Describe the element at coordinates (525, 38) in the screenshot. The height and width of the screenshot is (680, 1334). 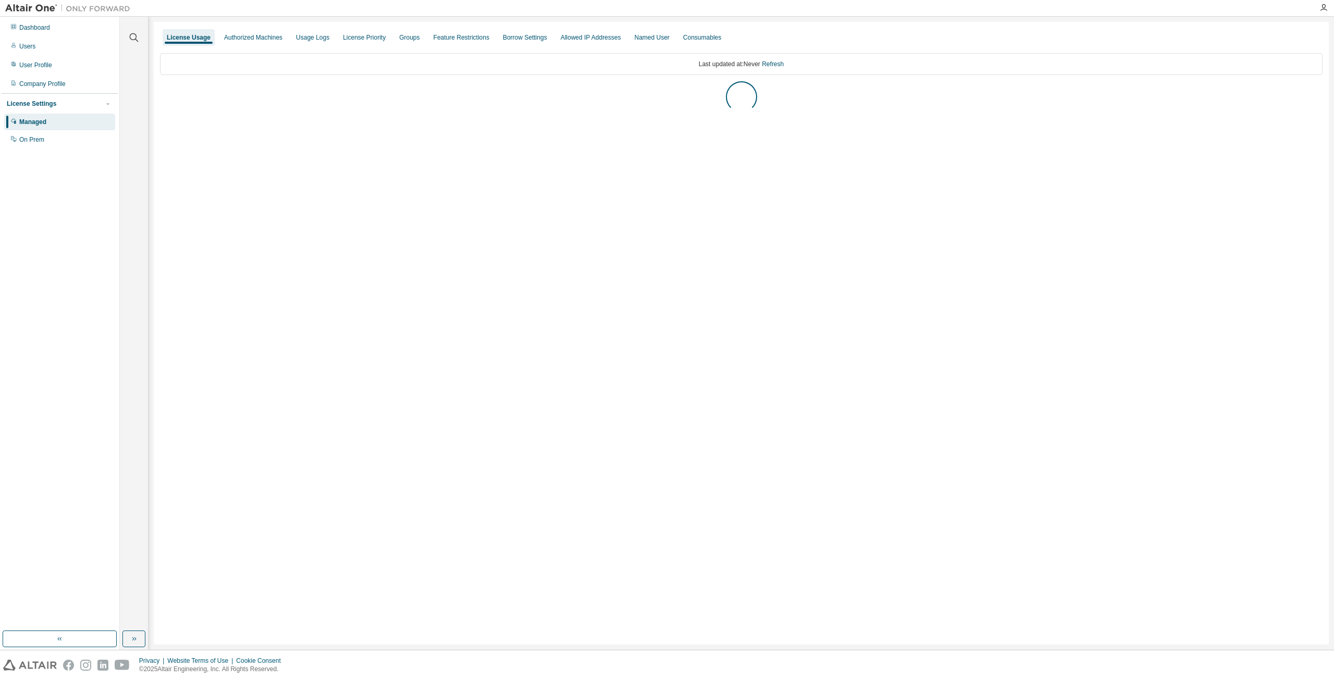
I see `div: Borrow Settings` at that location.